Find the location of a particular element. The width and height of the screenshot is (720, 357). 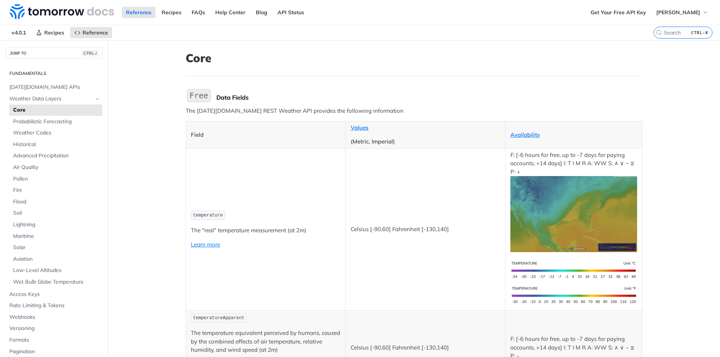

span: Versioning is located at coordinates (55, 329).